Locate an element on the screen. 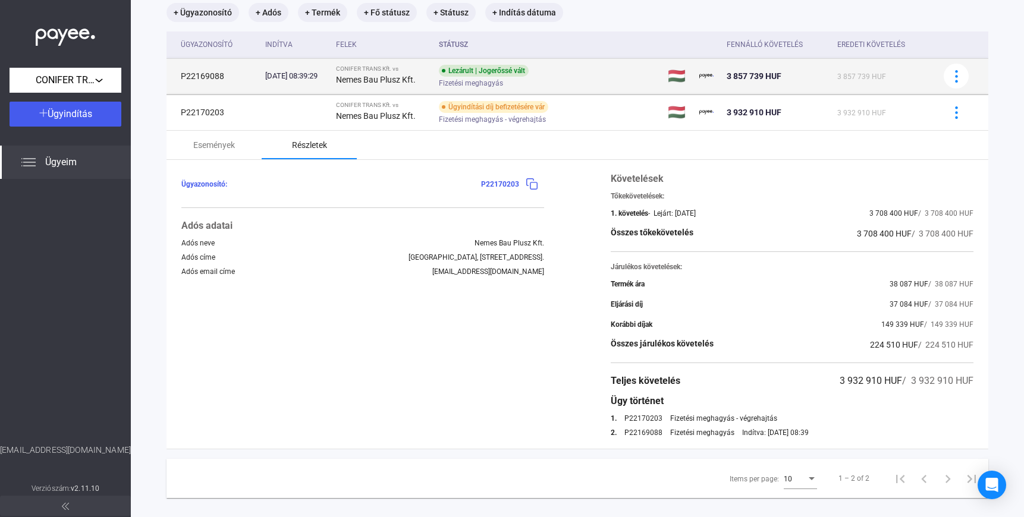 The width and height of the screenshot is (1024, 517). mat-chip: + Ügyazonosító is located at coordinates (203, 12).